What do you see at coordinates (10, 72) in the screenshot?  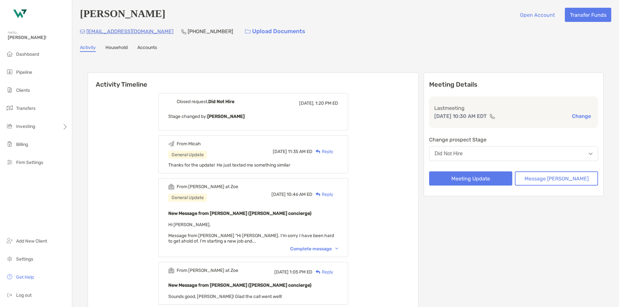 I see `img: pipeline icon` at bounding box center [10, 72].